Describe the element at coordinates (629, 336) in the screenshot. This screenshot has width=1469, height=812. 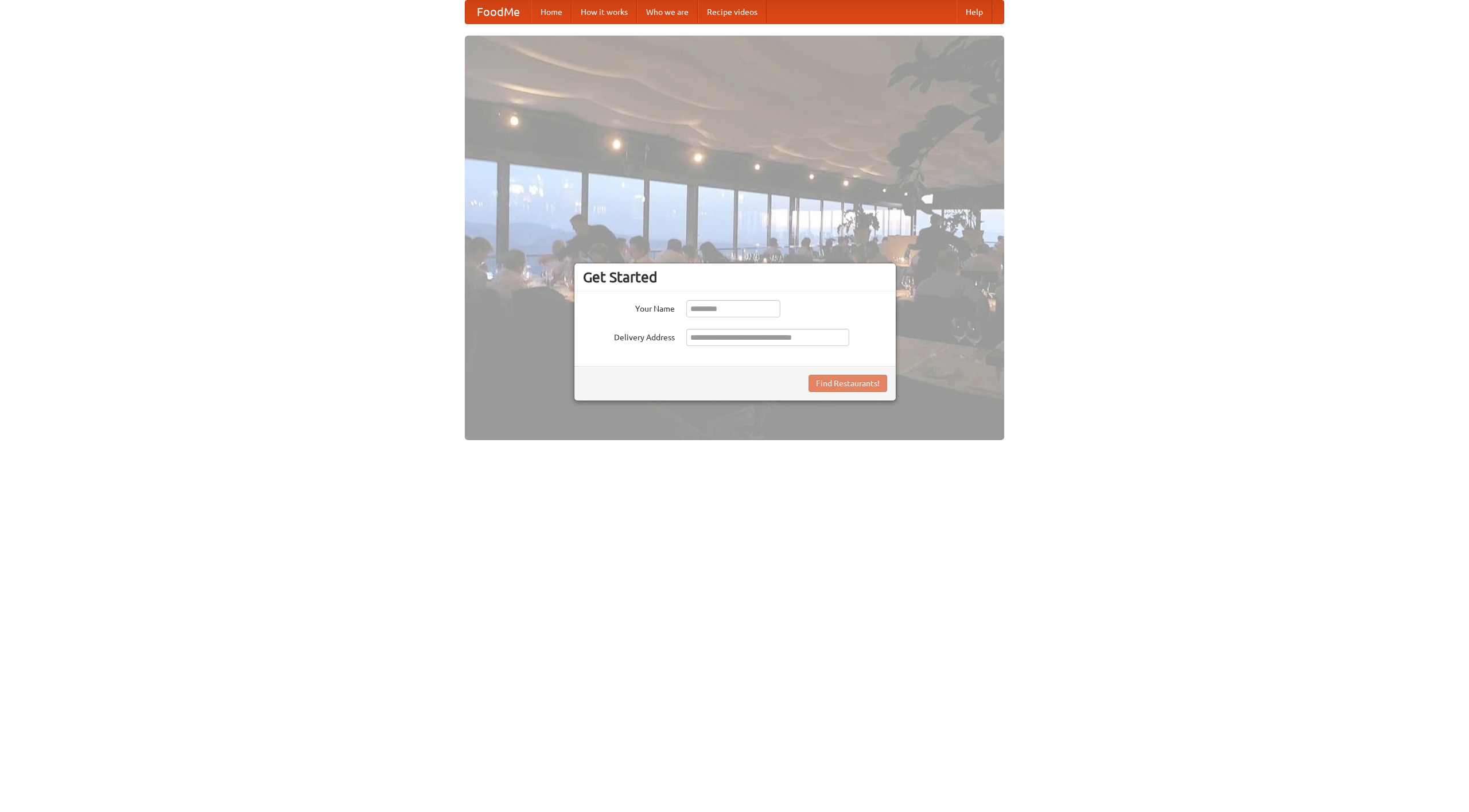
I see `label: Delivery Address` at that location.